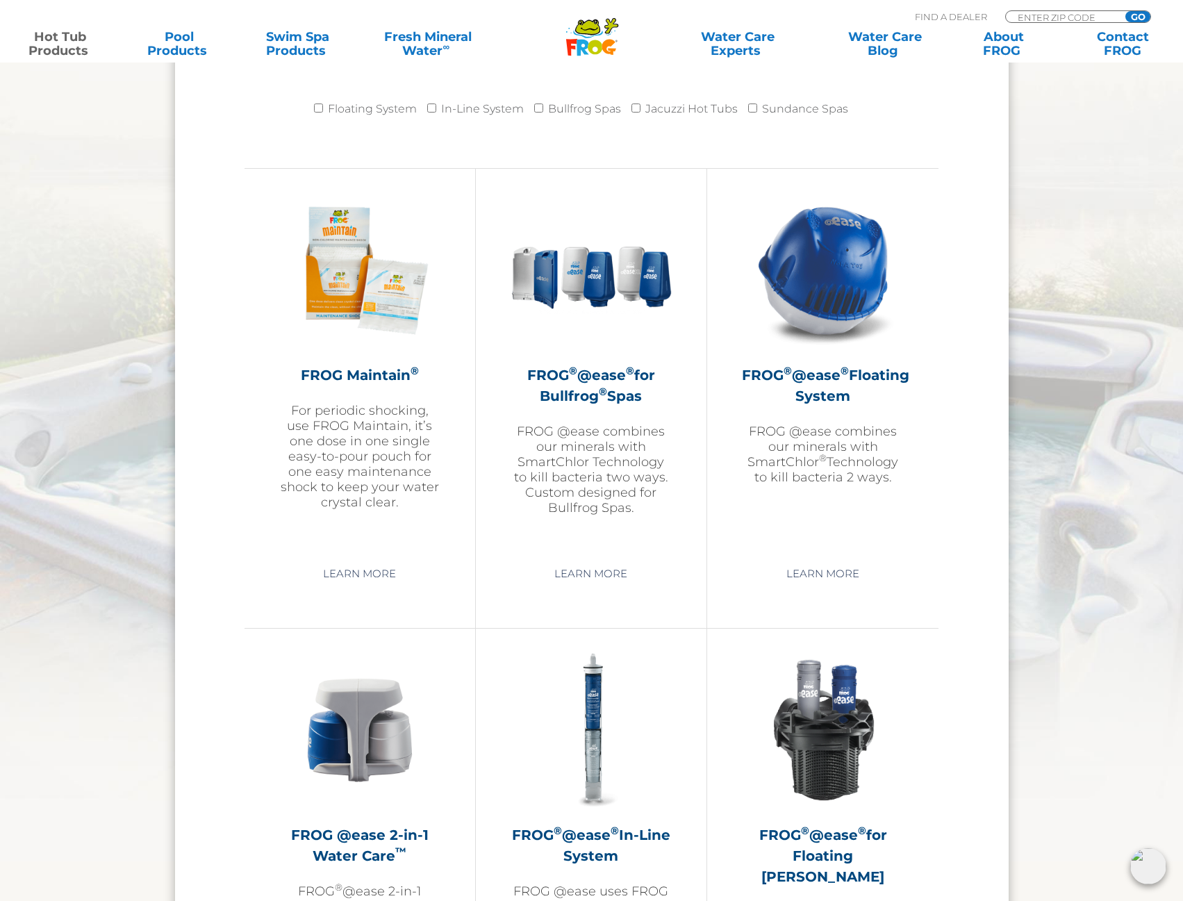 This screenshot has width=1183, height=901. What do you see at coordinates (360, 375) in the screenshot?
I see `h2: FROG Maintain` at bounding box center [360, 375].